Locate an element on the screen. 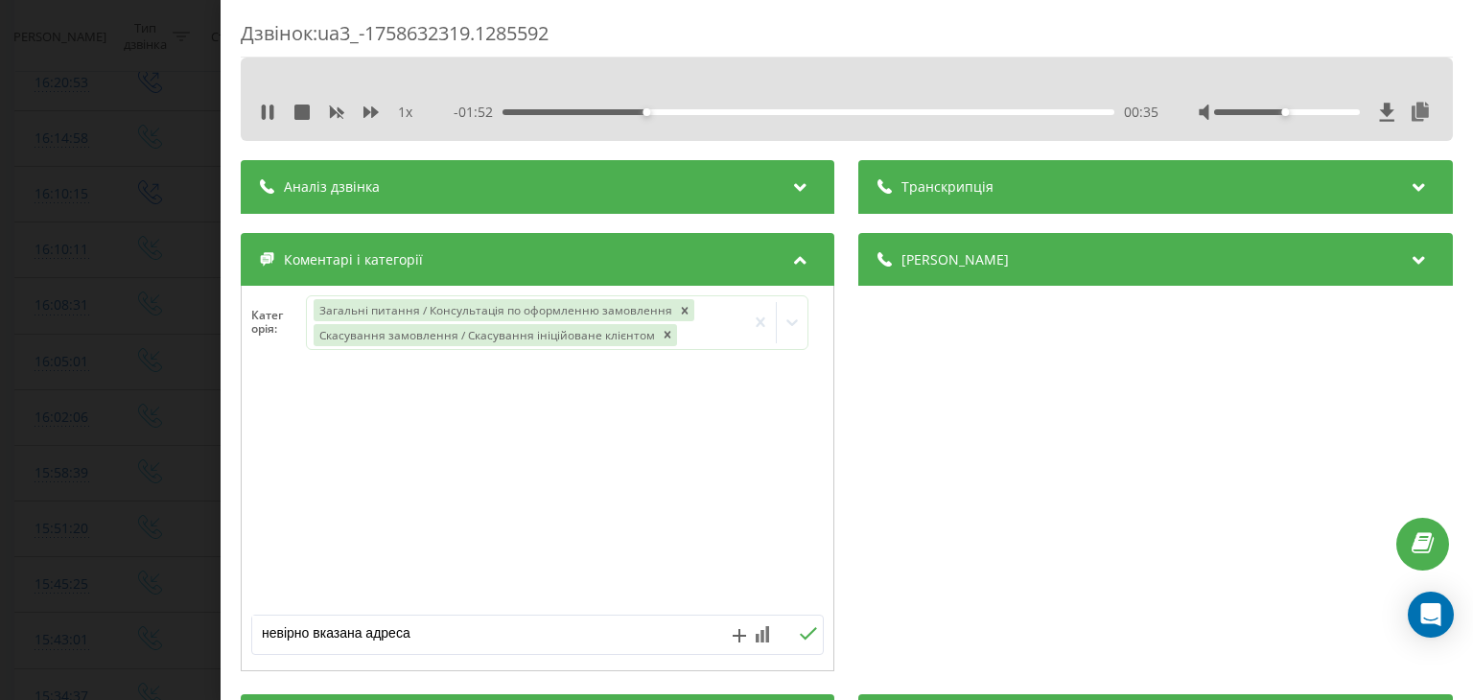 The width and height of the screenshot is (1473, 700). span: Транскрипція is located at coordinates (949, 187).